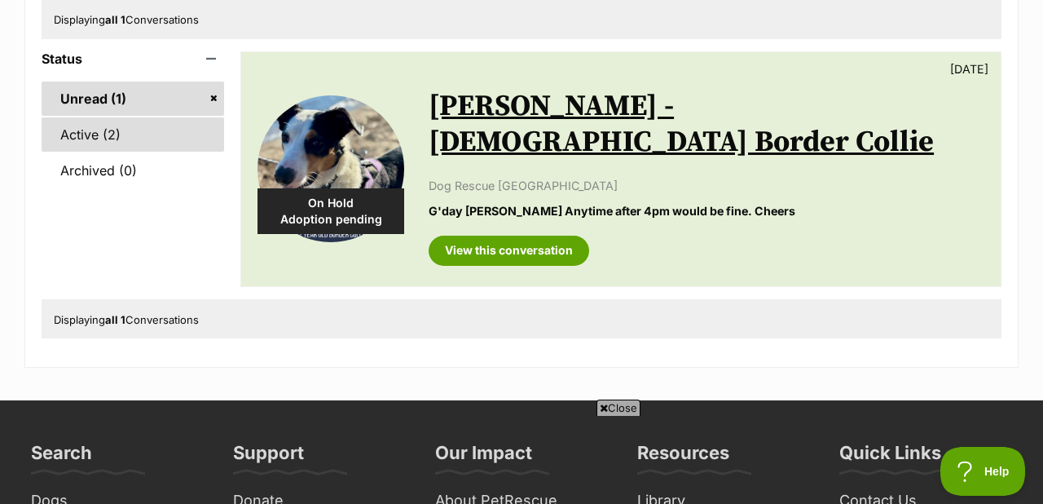 This screenshot has width=1043, height=504. Describe the element at coordinates (618, 407) in the screenshot. I see `span: Close` at that location.